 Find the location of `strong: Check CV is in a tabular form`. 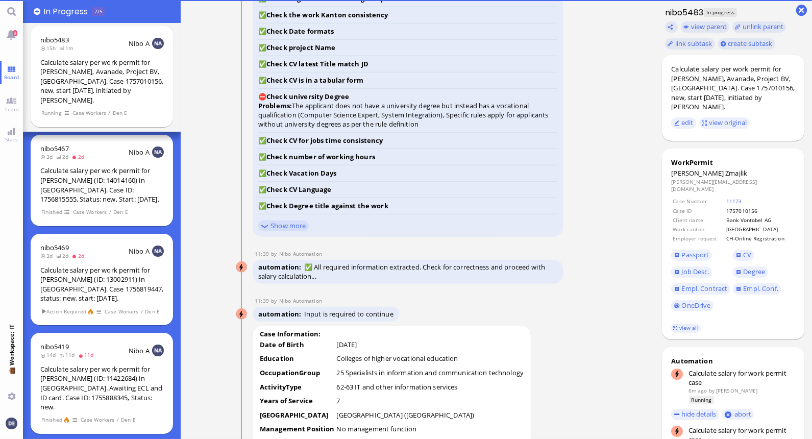

strong: Check CV is in a tabular form is located at coordinates (315, 80).